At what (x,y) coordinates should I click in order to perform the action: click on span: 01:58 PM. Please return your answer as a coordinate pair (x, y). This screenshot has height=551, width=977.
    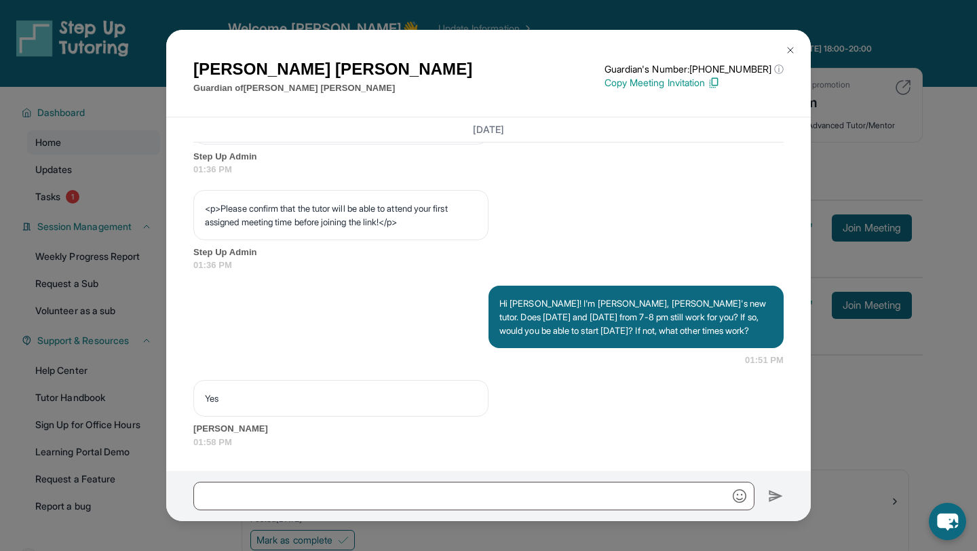
    Looking at the image, I should click on (489, 442).